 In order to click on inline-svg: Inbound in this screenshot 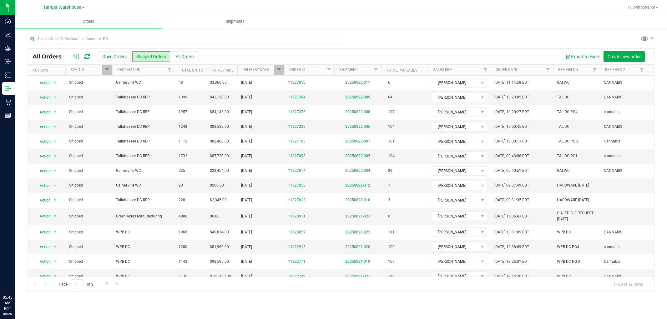, I will do `click(8, 62)`.